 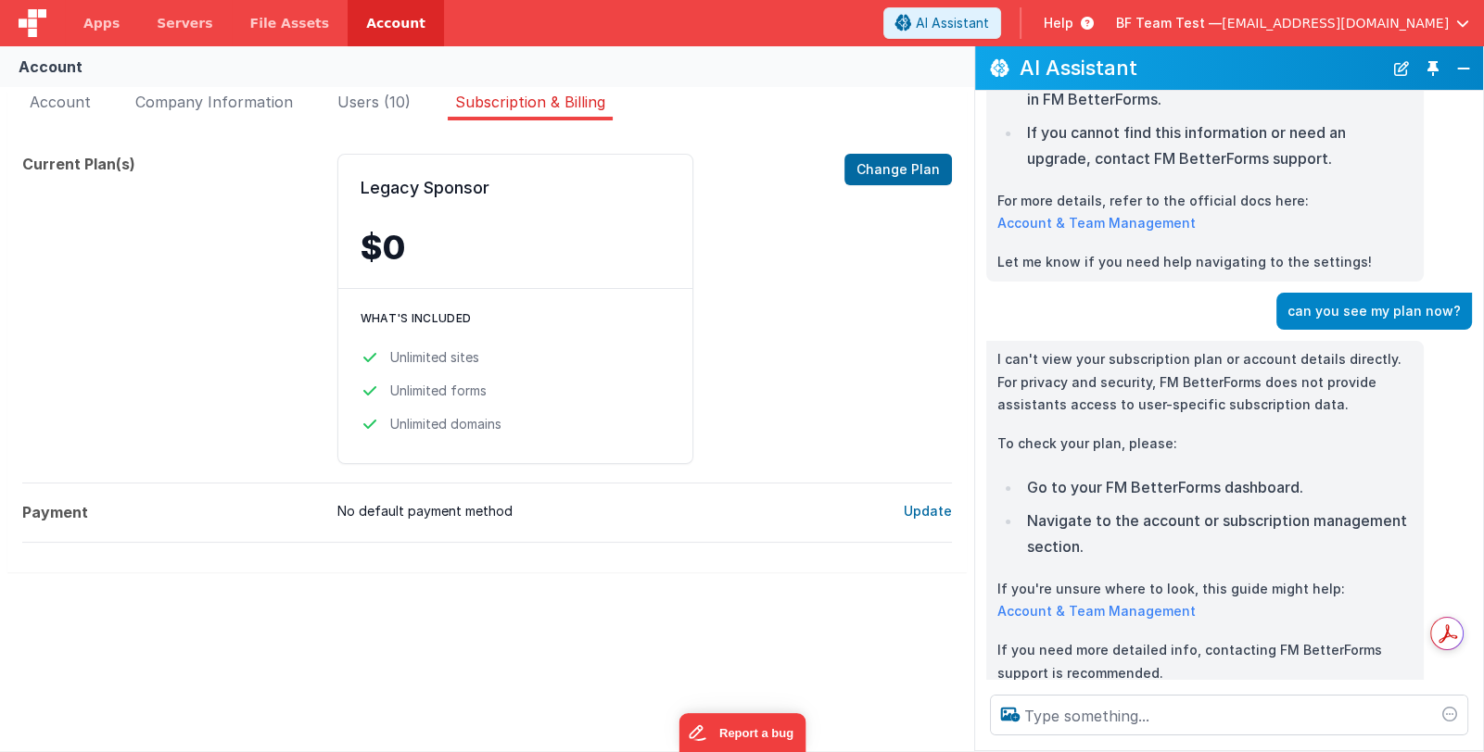 What do you see at coordinates (515, 319) in the screenshot?
I see `h3: What's included` at bounding box center [515, 319].